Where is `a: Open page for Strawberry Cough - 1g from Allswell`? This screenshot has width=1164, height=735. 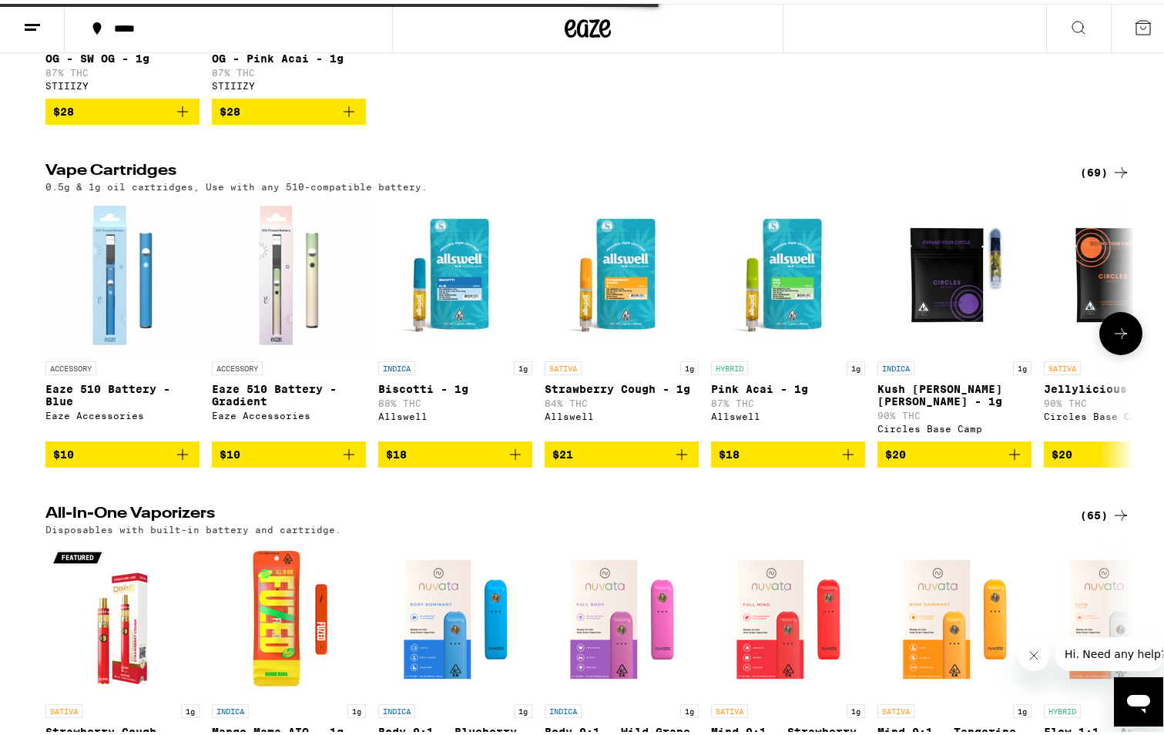 a: Open page for Strawberry Cough - 1g from Allswell is located at coordinates (622, 317).